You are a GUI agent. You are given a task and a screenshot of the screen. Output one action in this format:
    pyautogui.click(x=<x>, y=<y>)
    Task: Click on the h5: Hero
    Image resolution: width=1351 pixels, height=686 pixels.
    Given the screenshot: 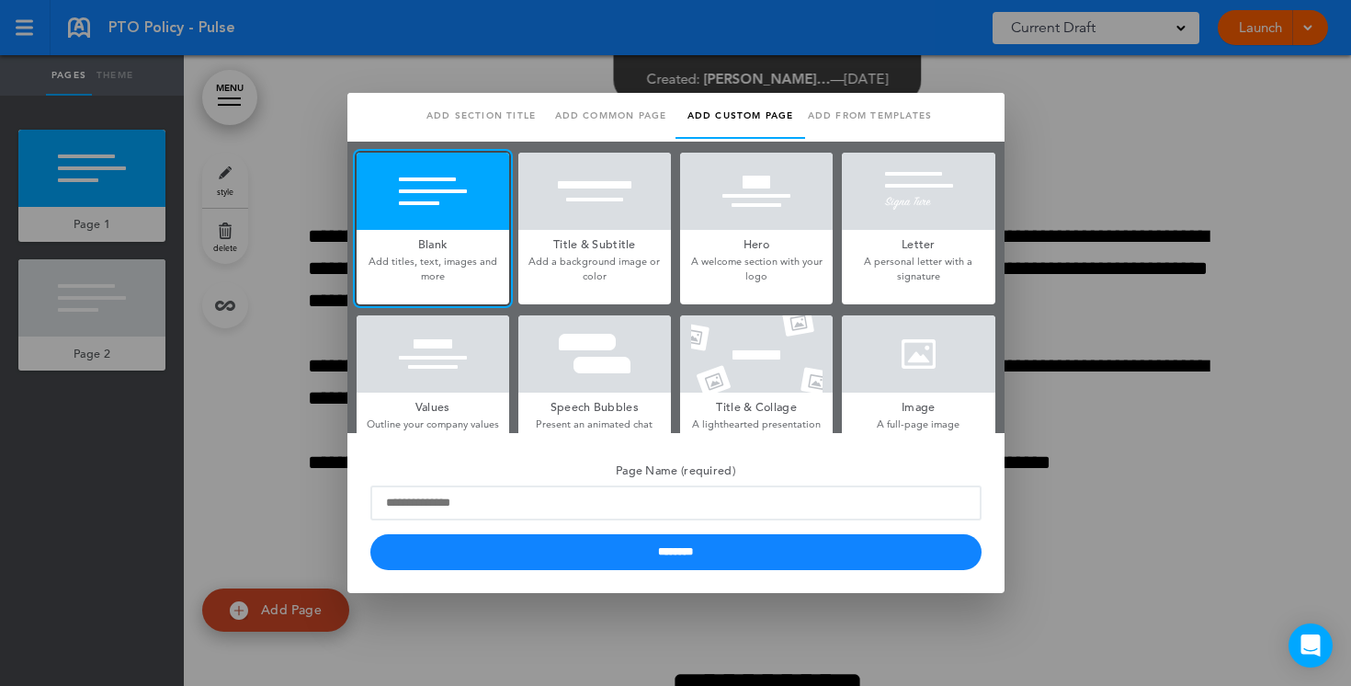 What is the action you would take?
    pyautogui.click(x=756, y=243)
    